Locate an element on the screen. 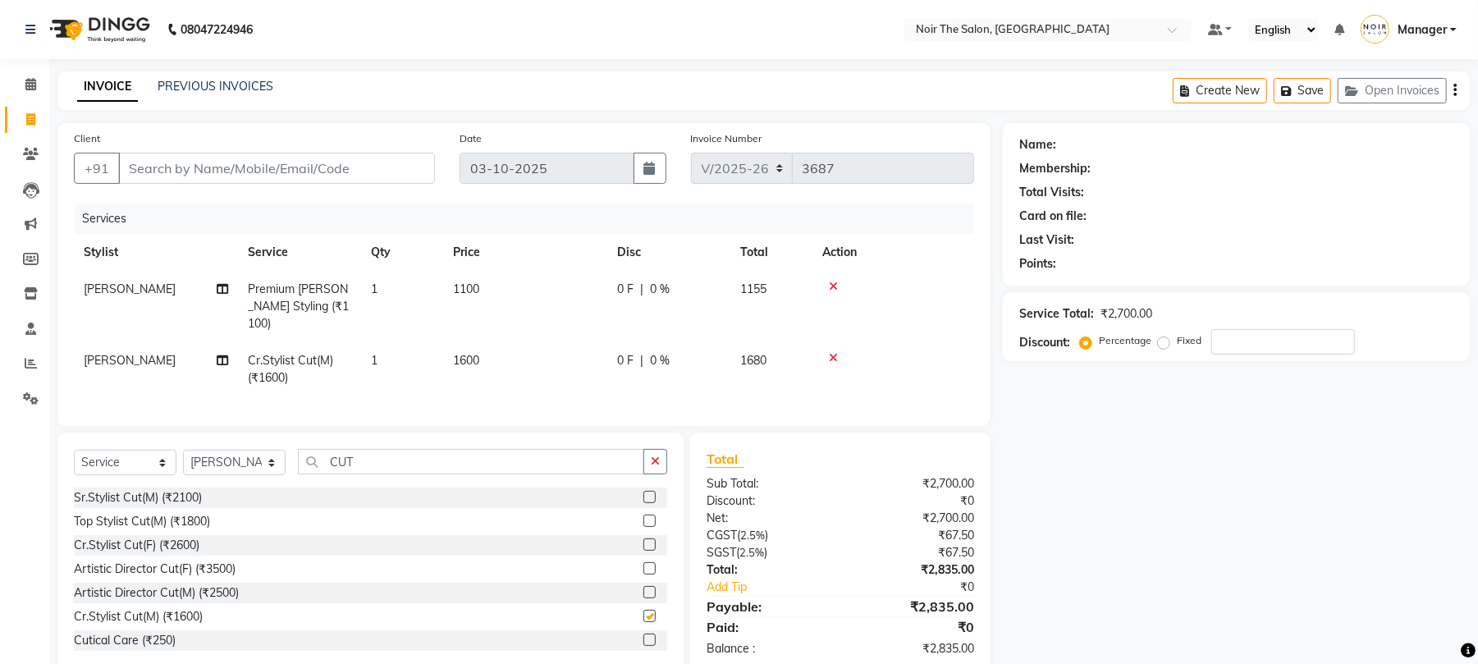  input: Search by Name/Mobile/Email/Code is located at coordinates (277, 168).